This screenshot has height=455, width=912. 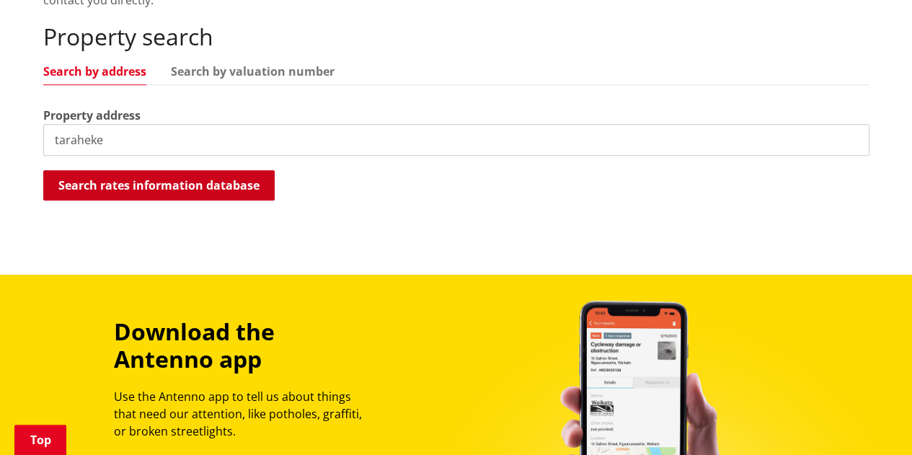 What do you see at coordinates (244, 414) in the screenshot?
I see `p: Use the Antenno app to tell us about things that need our attention, like potholes, graffiti, or ...` at bounding box center [244, 414].